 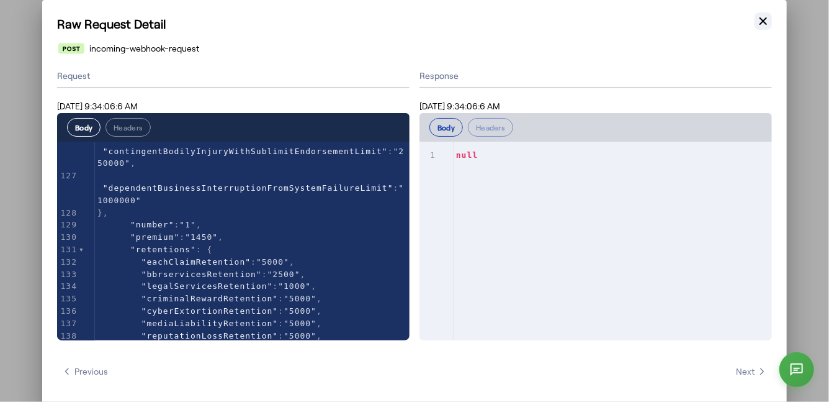 I want to click on span: "mediaLiabilityRetention", so click(x=210, y=323).